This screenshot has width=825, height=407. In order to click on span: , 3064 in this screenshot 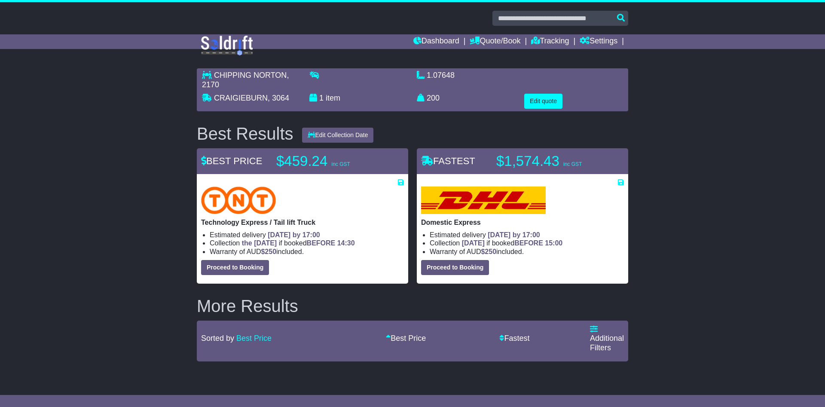, I will do `click(278, 98)`.